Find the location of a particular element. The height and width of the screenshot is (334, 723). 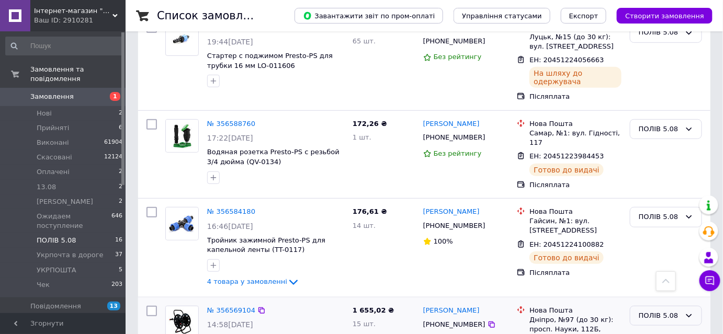

span: 15 шт. is located at coordinates (364, 324).